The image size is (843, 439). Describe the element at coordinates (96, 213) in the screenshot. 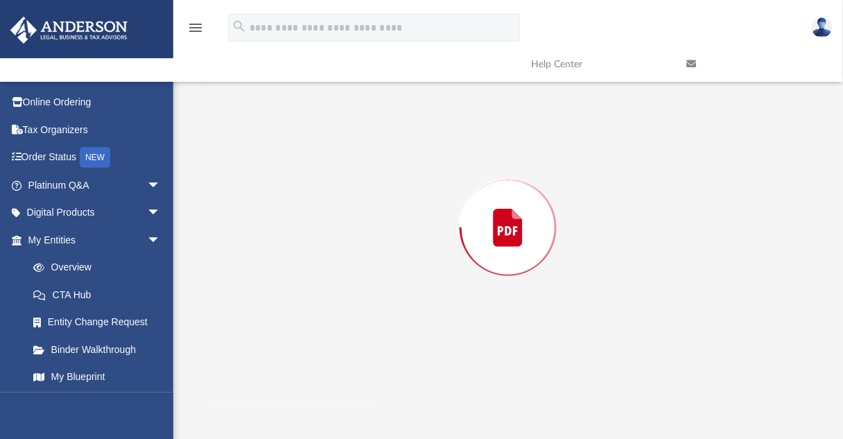

I see `a: Digital Productsarrow_drop_down` at that location.